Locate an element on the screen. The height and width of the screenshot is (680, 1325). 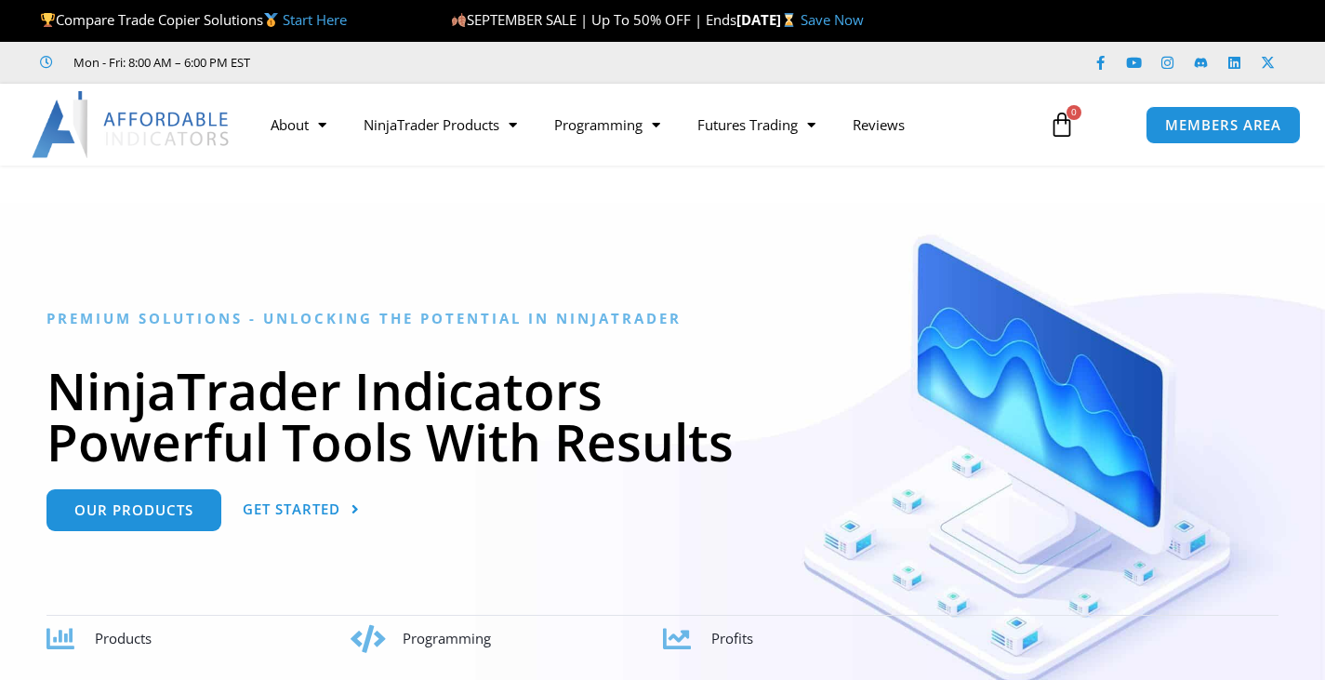
h6: Premium Solutions - Unlocking the Potential in NinjaTrader is located at coordinates (662, 318).